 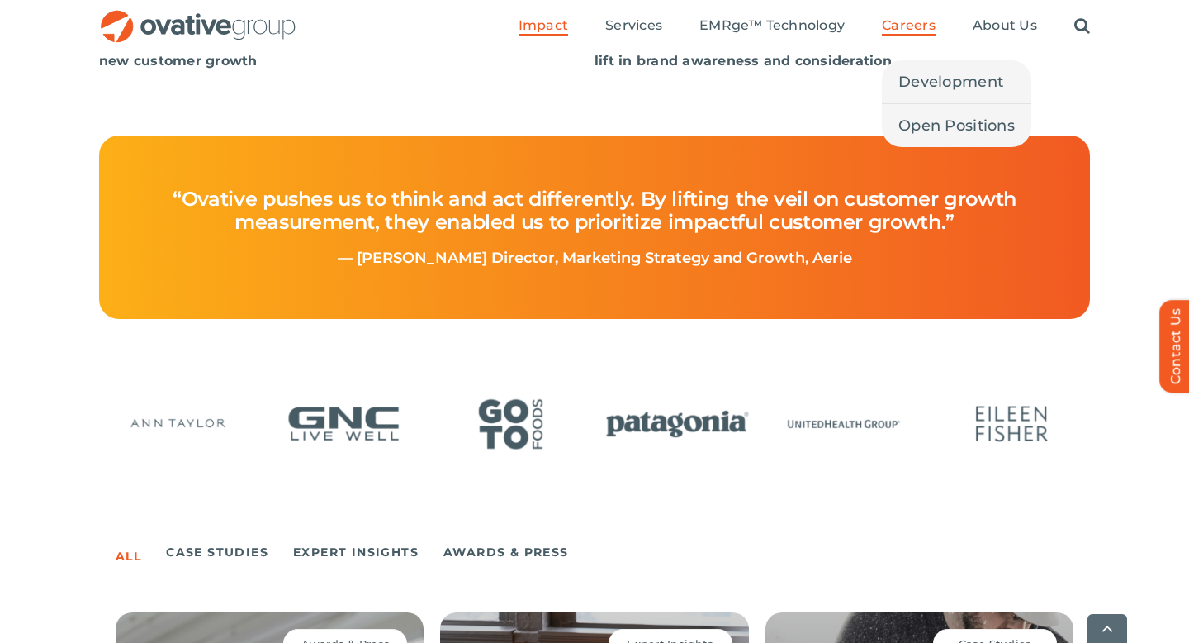 I want to click on ul: Post Filters, so click(x=595, y=552).